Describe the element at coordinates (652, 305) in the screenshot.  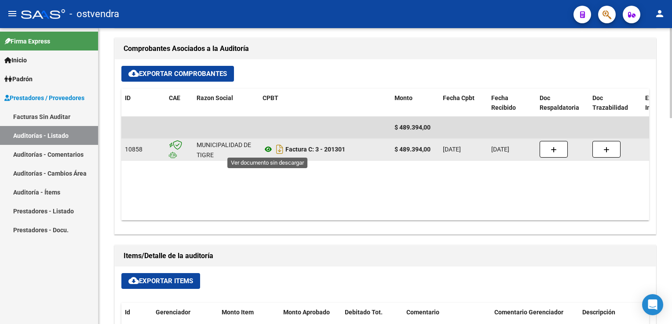
I see `div: Open Intercom Messenger` at that location.